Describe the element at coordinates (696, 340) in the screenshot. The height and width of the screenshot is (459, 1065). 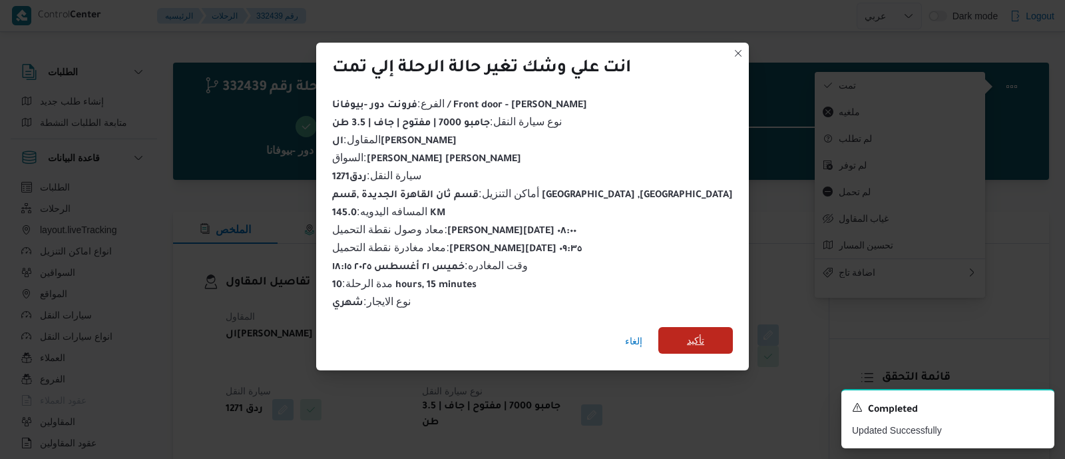
I see `button: تأكيد` at that location.